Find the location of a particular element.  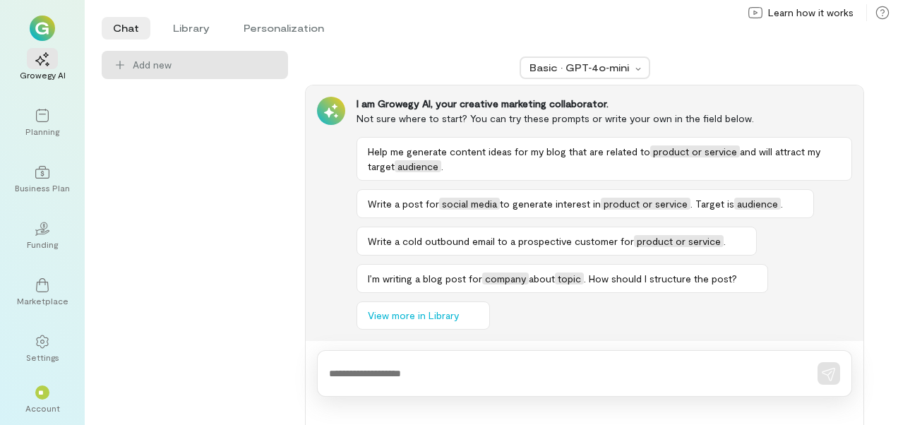

div: Not sure where to start? You can try these prompts or write your own in the field below. is located at coordinates (604, 118).